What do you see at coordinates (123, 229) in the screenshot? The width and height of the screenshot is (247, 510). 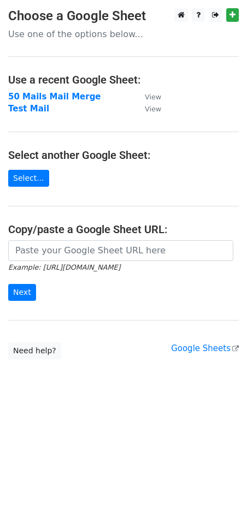 I see `h4: Copy/paste a Google Sheet URL:` at bounding box center [123, 229].